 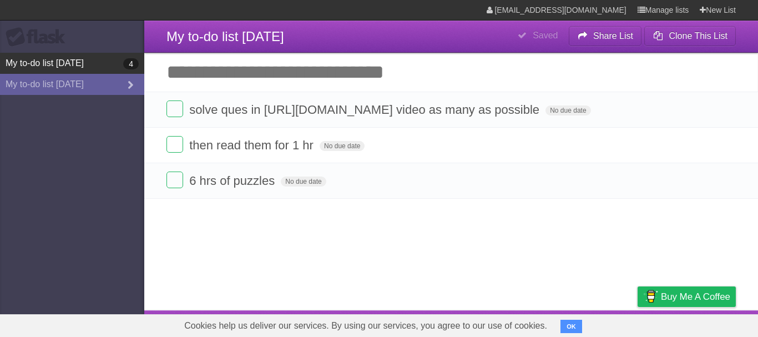 What do you see at coordinates (637, 323) in the screenshot?
I see `a: Privacy` at bounding box center [637, 323].